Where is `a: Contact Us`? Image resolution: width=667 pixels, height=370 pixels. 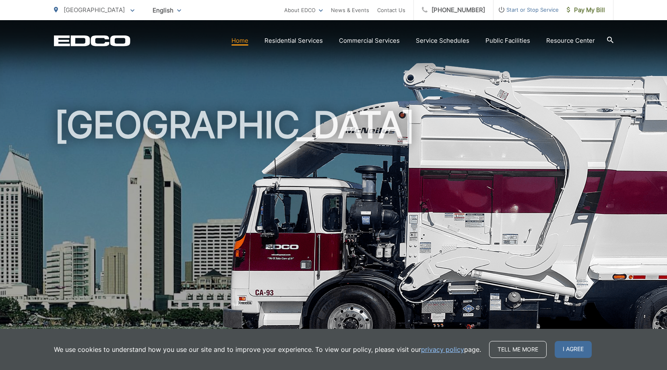 a: Contact Us is located at coordinates (391, 10).